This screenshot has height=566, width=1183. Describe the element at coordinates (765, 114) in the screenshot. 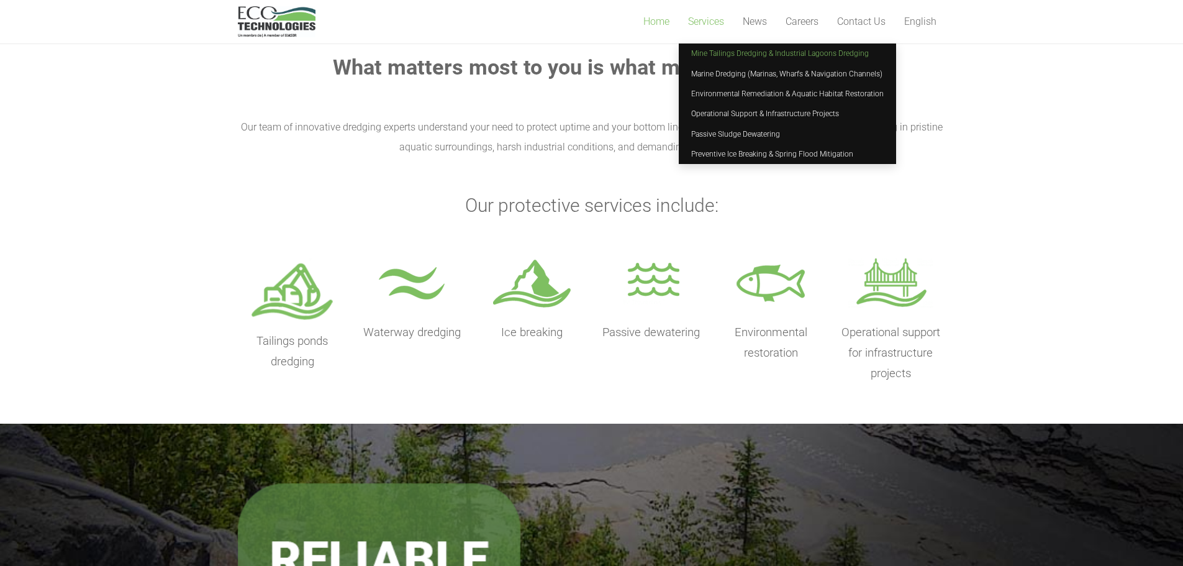

I see `span: Operational Support & Infrastructure Projects` at that location.